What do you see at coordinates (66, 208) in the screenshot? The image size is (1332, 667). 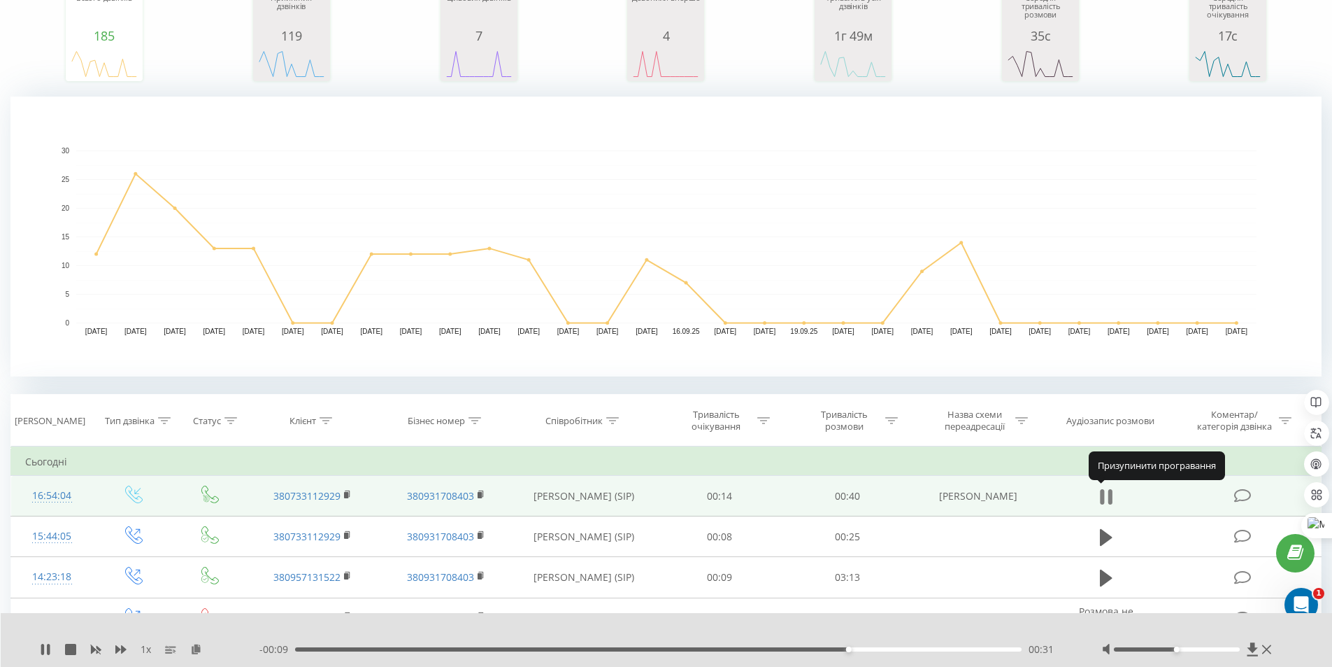 I see `text: 20` at bounding box center [66, 208].